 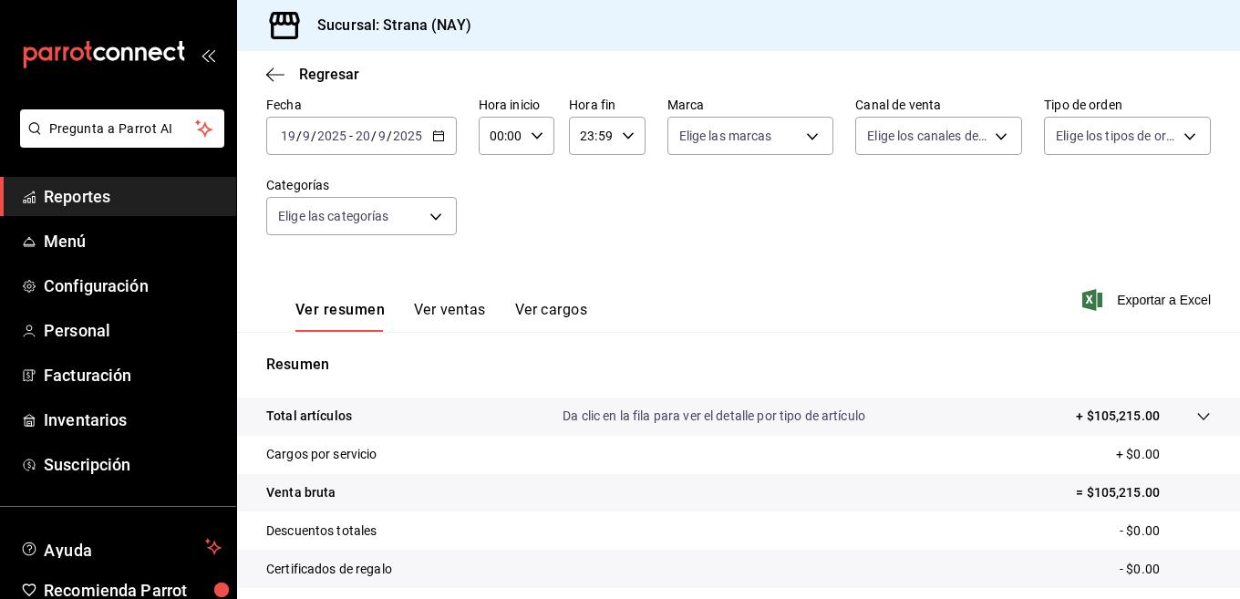 What do you see at coordinates (329, 74) in the screenshot?
I see `span: Regresar` at bounding box center [329, 74].